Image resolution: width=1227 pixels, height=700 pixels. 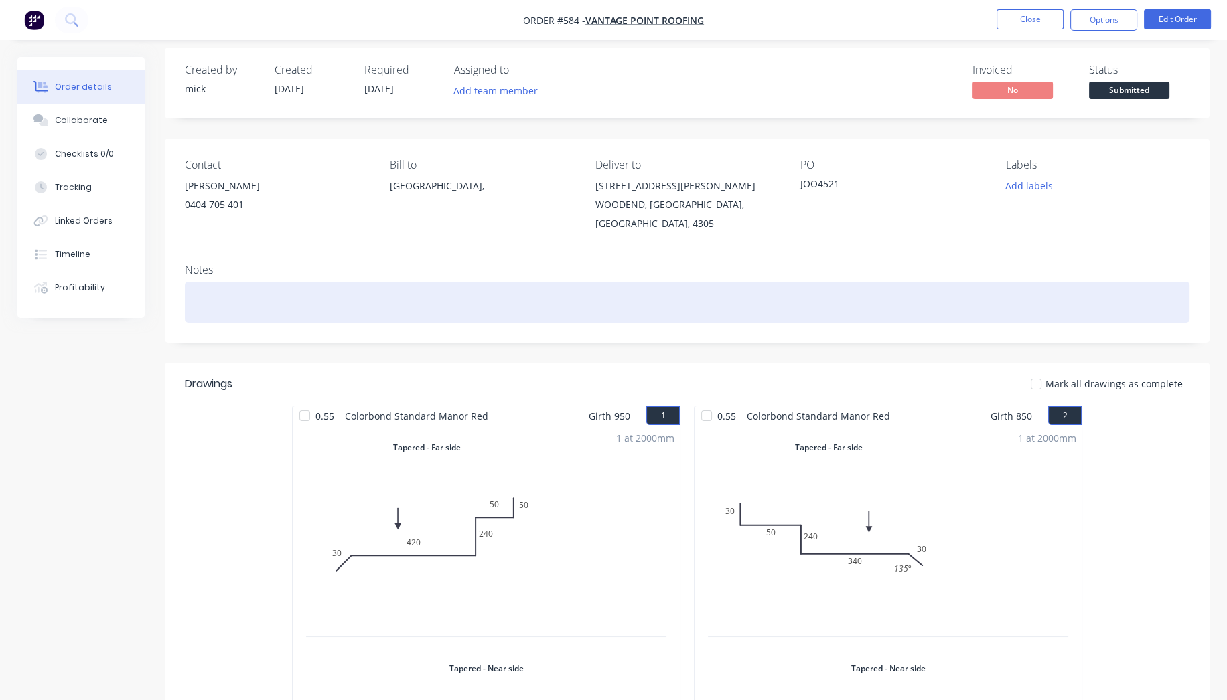 I want to click on div: Checklists 0/0, so click(x=84, y=154).